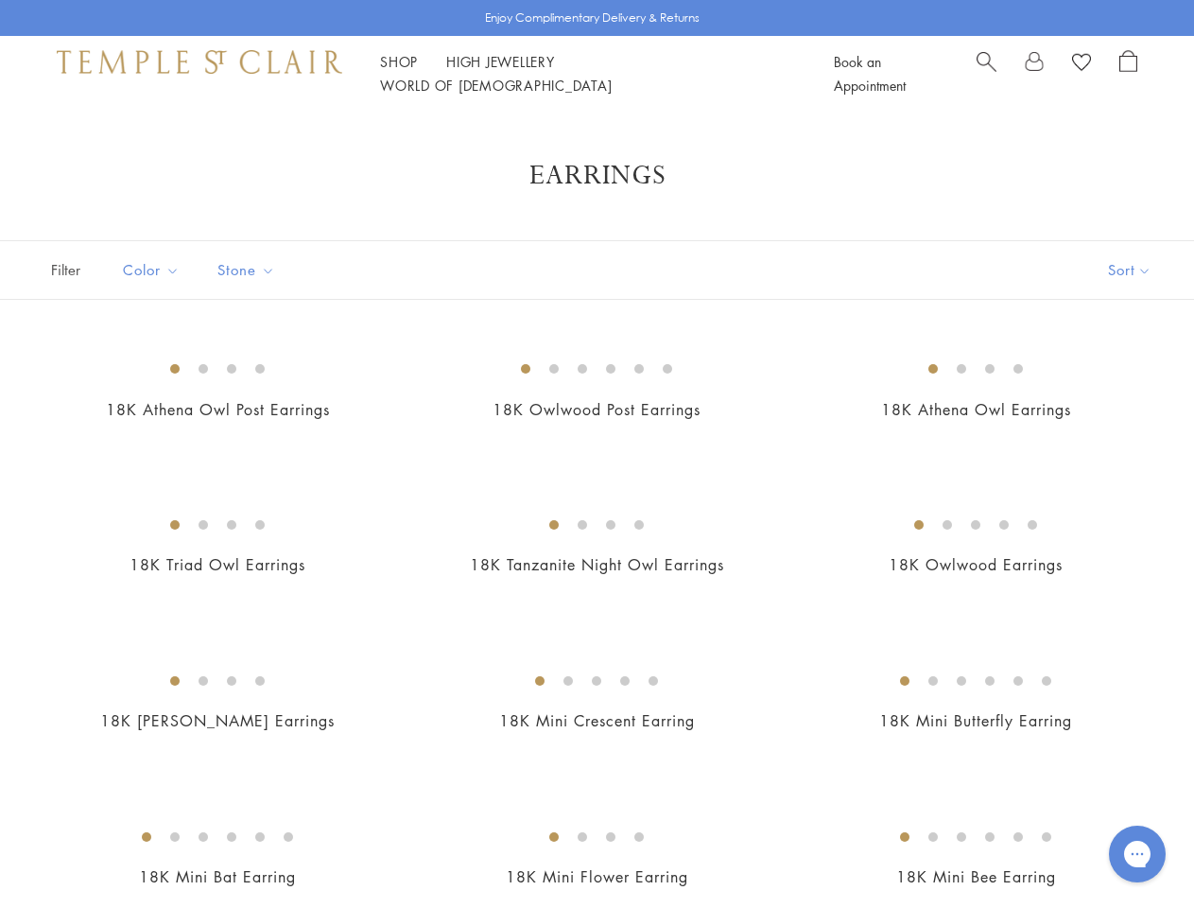 This screenshot has width=1194, height=908. Describe the element at coordinates (500, 61) in the screenshot. I see `a: High JewelleryHigh Jewellery` at that location.